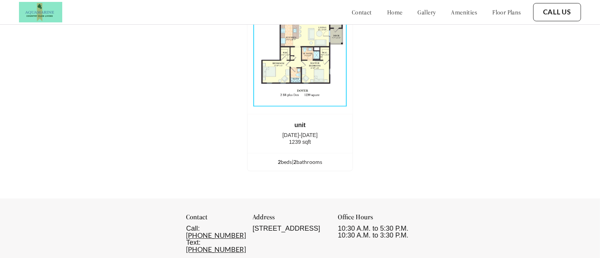  Describe the element at coordinates (557, 12) in the screenshot. I see `button: Call Us` at that location.